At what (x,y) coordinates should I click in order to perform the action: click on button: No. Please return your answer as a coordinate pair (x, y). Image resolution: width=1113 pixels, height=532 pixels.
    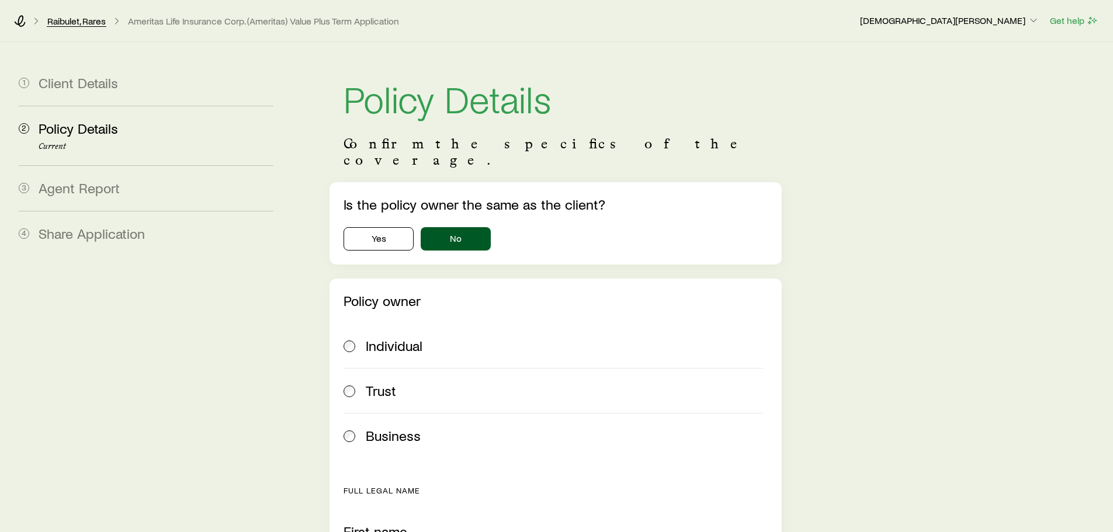
    Looking at the image, I should click on (456, 239).